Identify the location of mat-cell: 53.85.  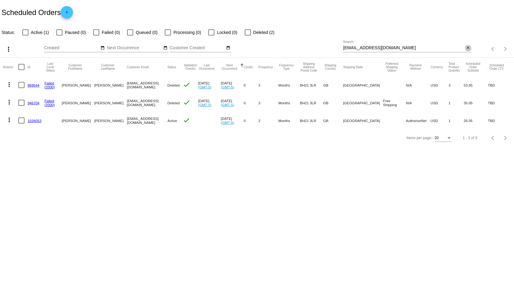
(476, 85).